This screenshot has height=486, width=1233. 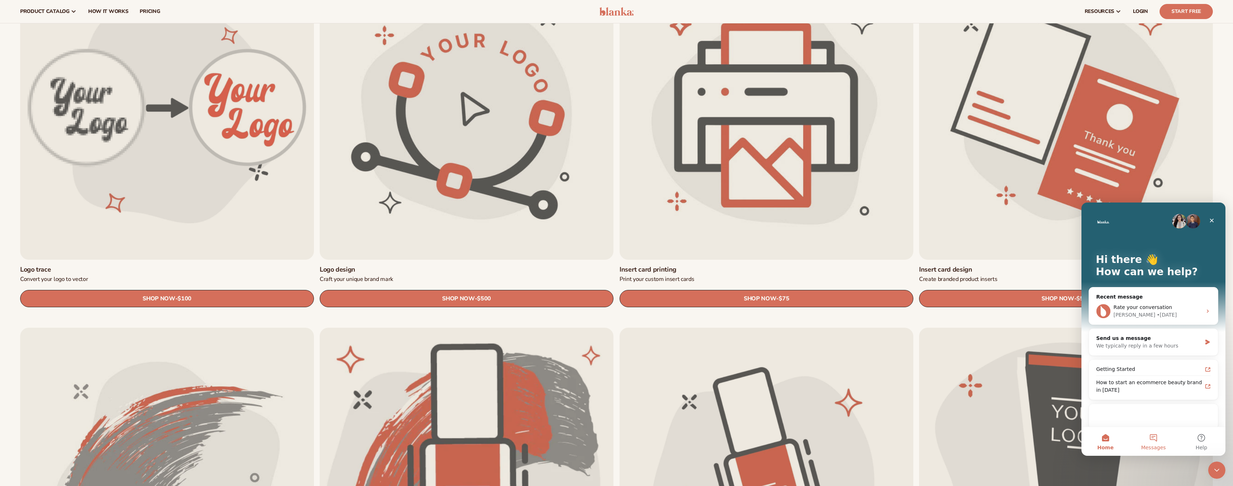 What do you see at coordinates (22, 109) in the screenshot?
I see `img: Profile image for Lee` at bounding box center [22, 109].